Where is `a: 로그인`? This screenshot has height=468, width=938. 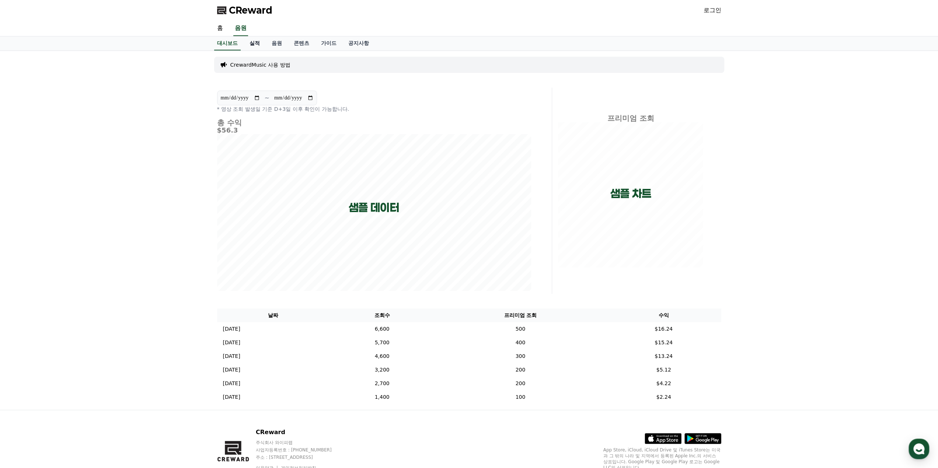 a: 로그인 is located at coordinates (712, 10).